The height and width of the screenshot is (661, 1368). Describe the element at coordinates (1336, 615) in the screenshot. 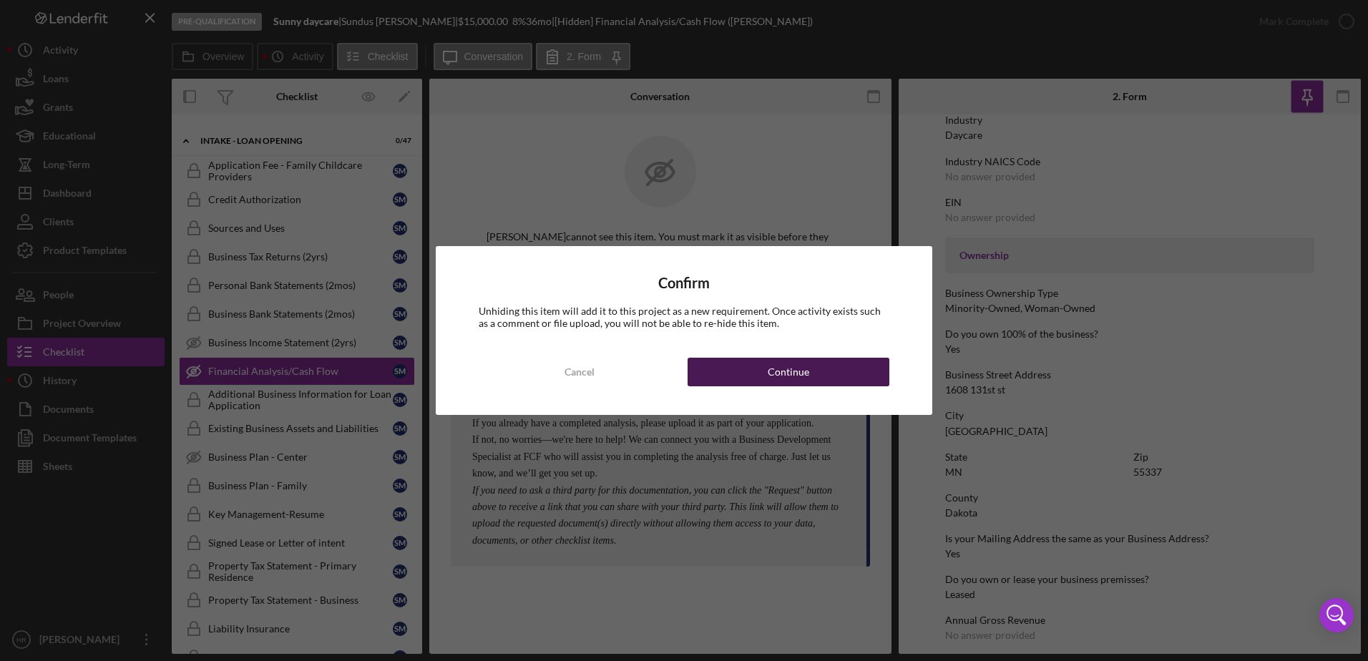

I see `div: Open Intercom Messenger` at that location.